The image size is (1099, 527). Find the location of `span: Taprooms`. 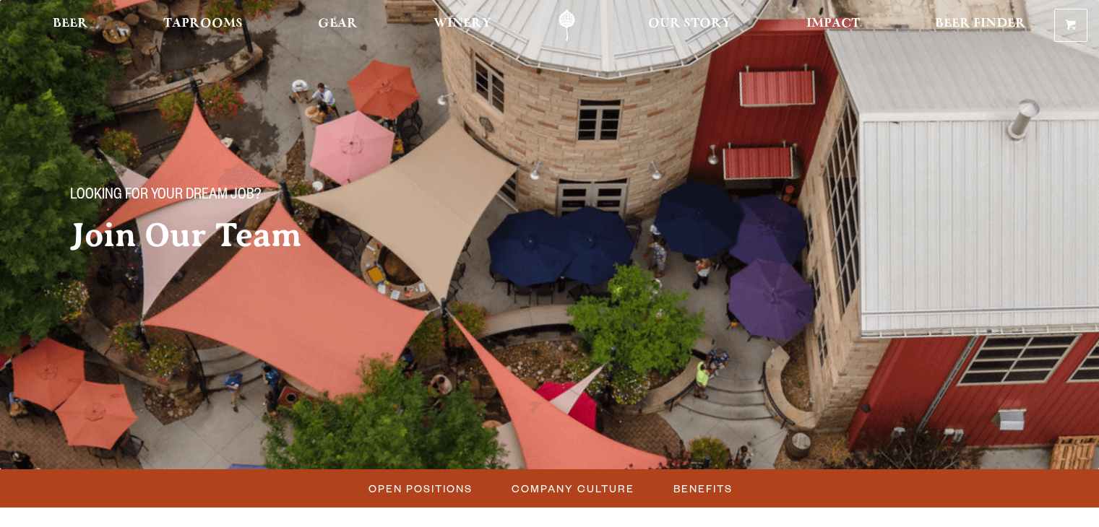

span: Taprooms is located at coordinates (203, 24).